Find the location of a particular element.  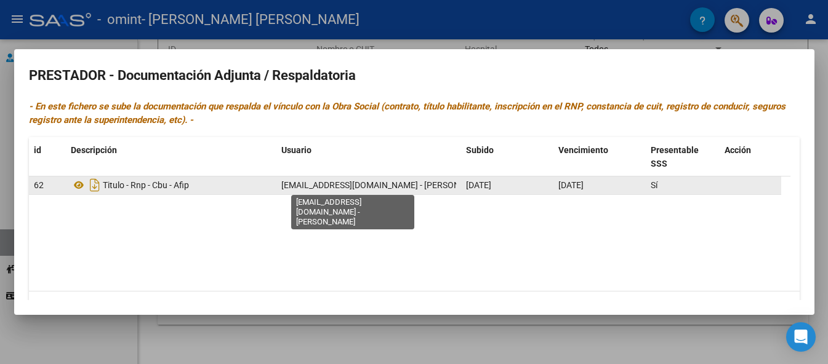

span: Acción is located at coordinates (737, 150).